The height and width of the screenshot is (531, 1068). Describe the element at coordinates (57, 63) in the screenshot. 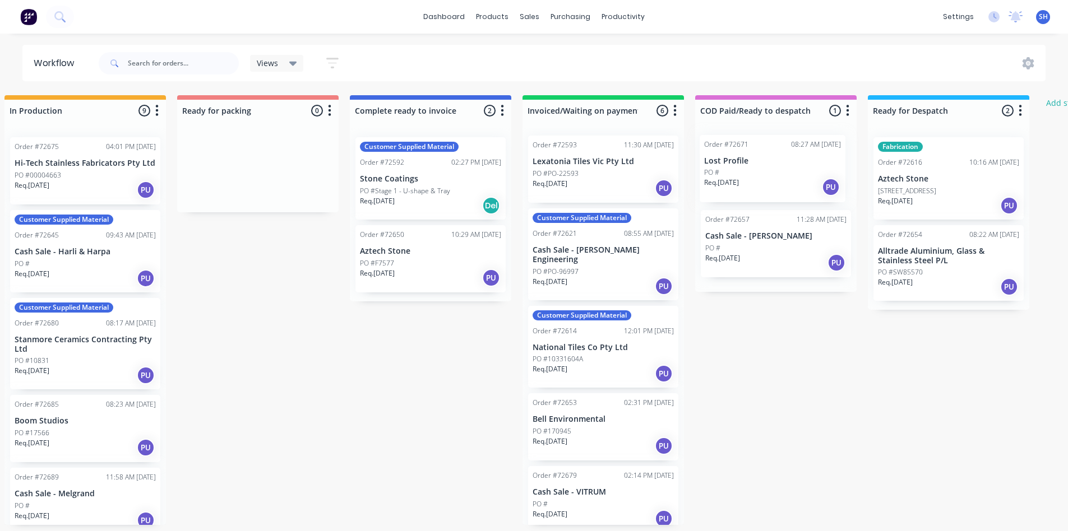

I see `div: Workflow` at that location.